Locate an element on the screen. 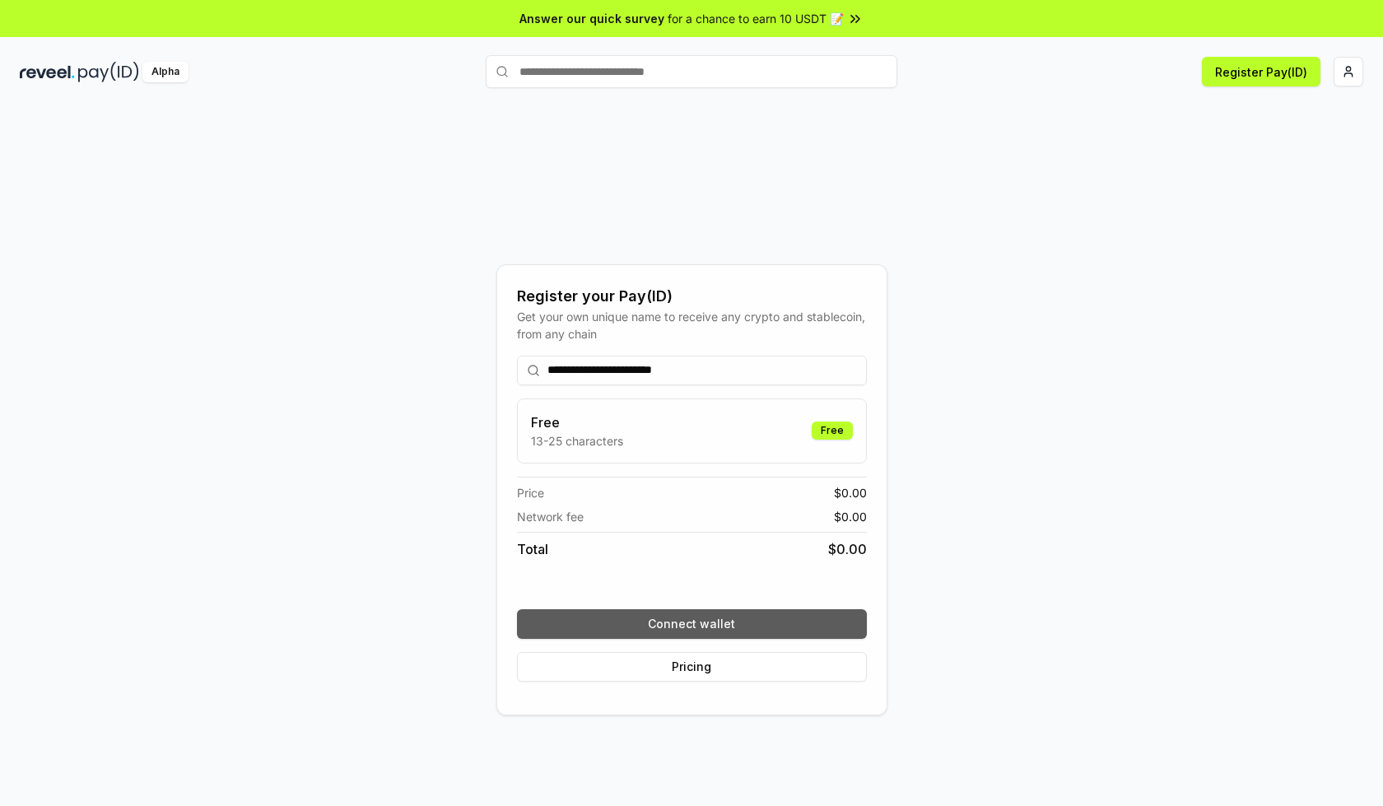  div: Get your own unique name to receive any crypto and stablecoin, from any chain is located at coordinates (691, 325).